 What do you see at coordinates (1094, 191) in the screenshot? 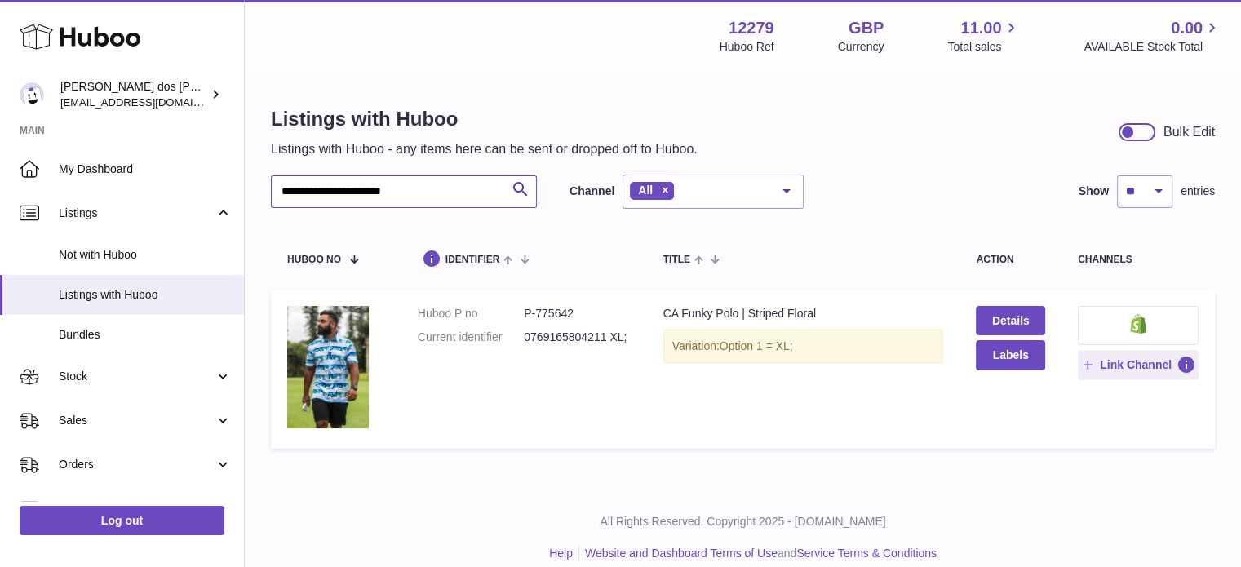
I see `label: Show` at bounding box center [1094, 191].